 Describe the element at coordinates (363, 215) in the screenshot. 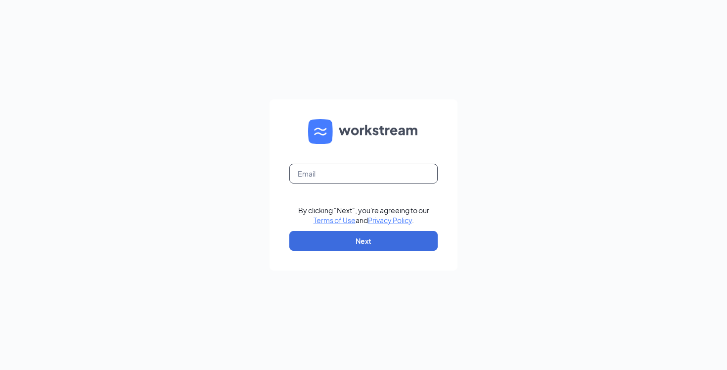

I see `div: By clicking "Next", you're agreeing to our and .` at that location.